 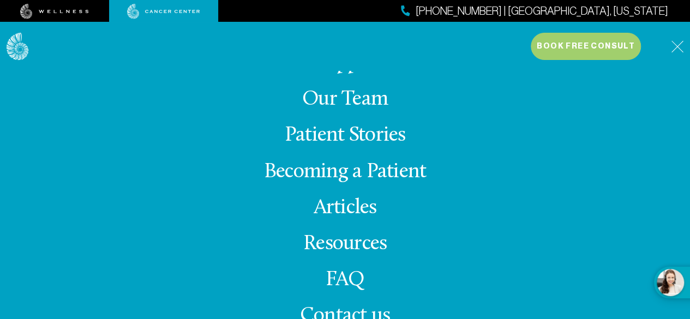 What do you see at coordinates (17, 46) in the screenshot?
I see `img: logo` at bounding box center [17, 46].